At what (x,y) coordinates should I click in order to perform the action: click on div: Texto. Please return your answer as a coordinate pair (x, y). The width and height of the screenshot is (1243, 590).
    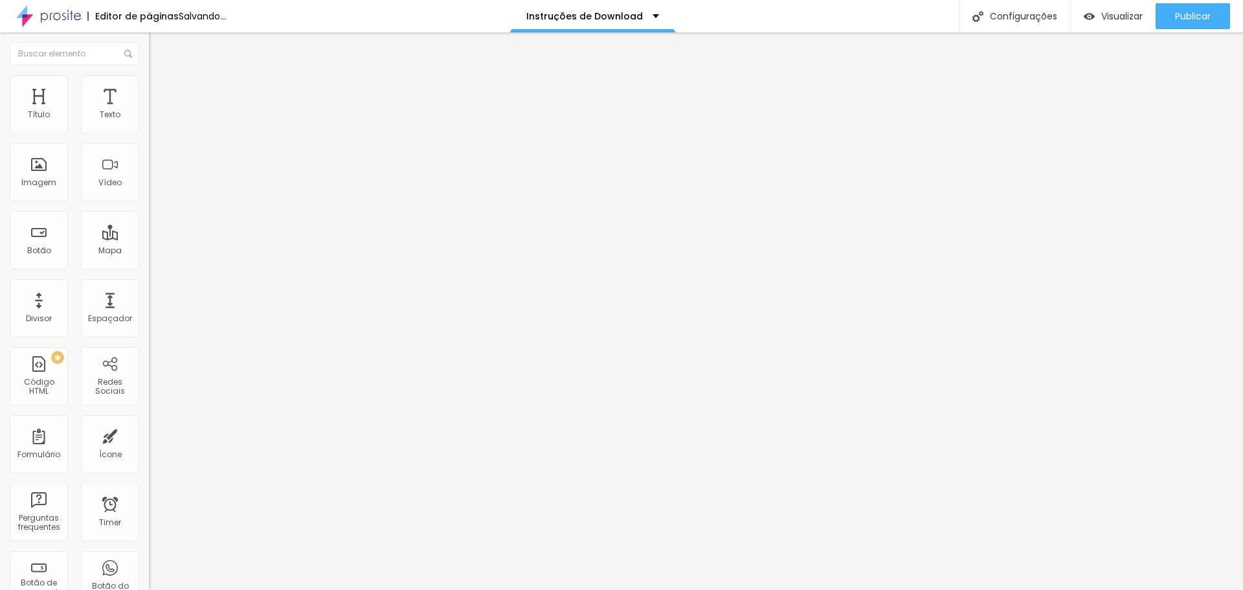
    Looking at the image, I should click on (110, 115).